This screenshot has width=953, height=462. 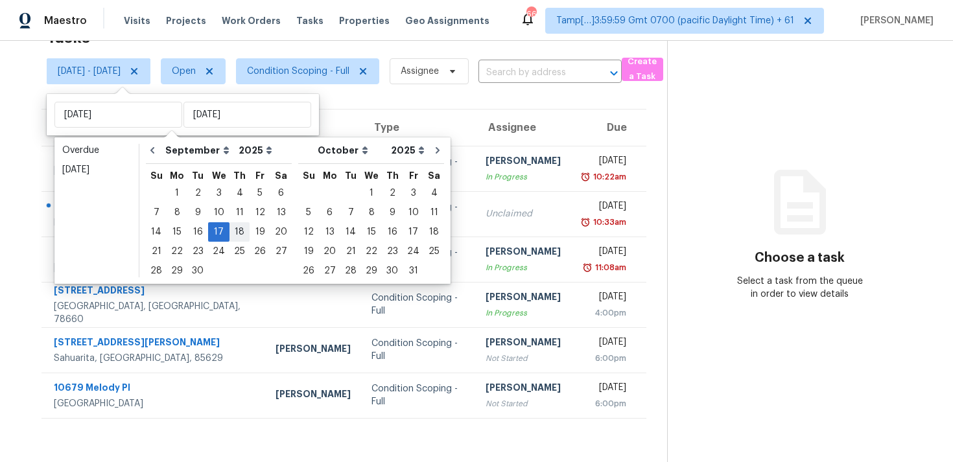 What do you see at coordinates (351, 150) in the screenshot?
I see `select: Month` at bounding box center [351, 150].